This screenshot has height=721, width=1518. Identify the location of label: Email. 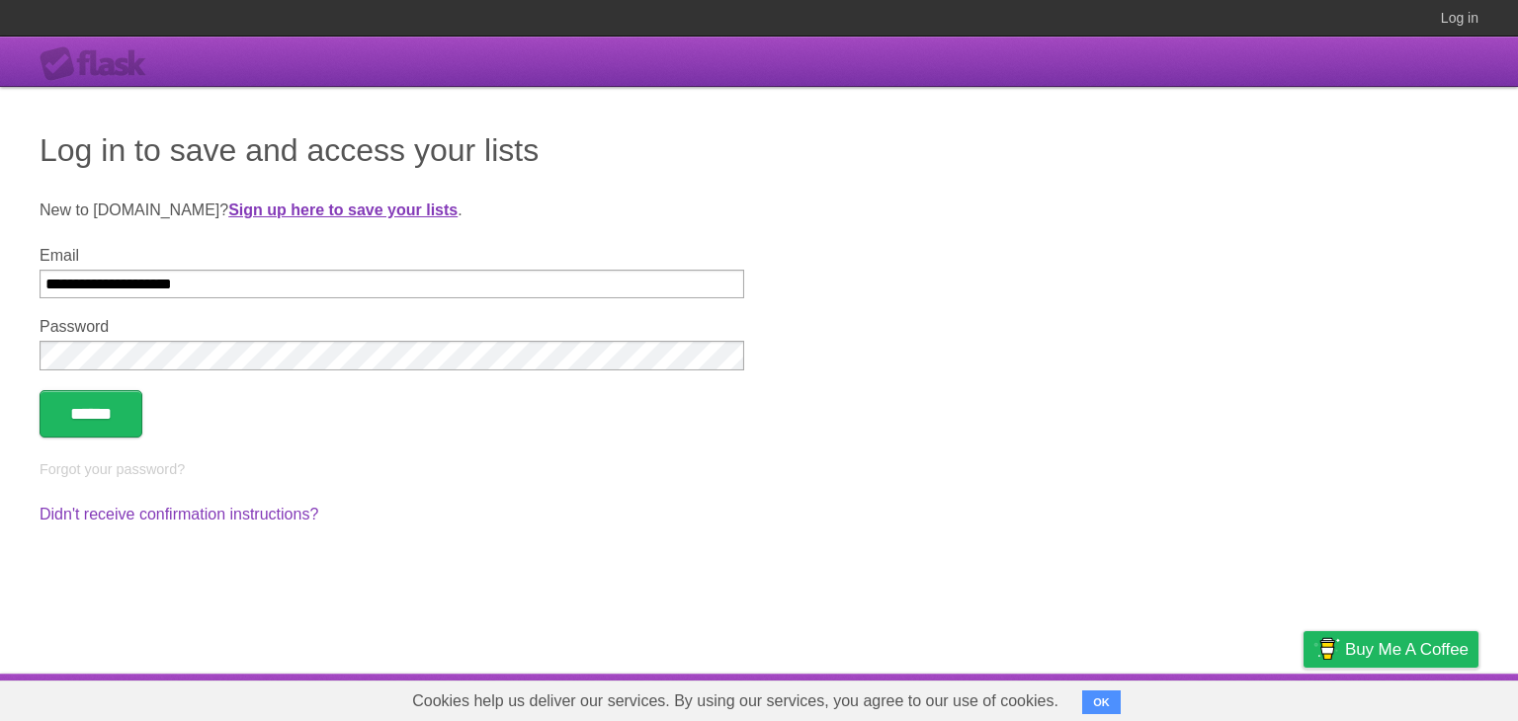
(391, 256).